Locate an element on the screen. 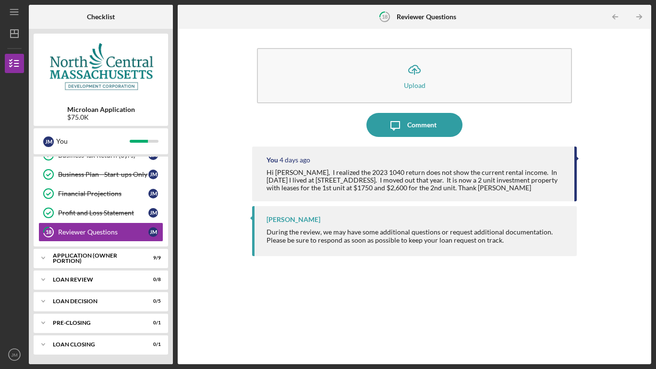 The height and width of the screenshot is (369, 656). div: 0 / 5 is located at coordinates (152, 301).